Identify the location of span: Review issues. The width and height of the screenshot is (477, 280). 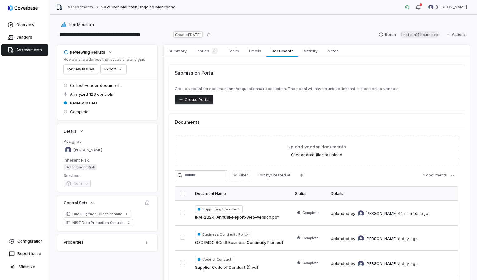
(84, 103).